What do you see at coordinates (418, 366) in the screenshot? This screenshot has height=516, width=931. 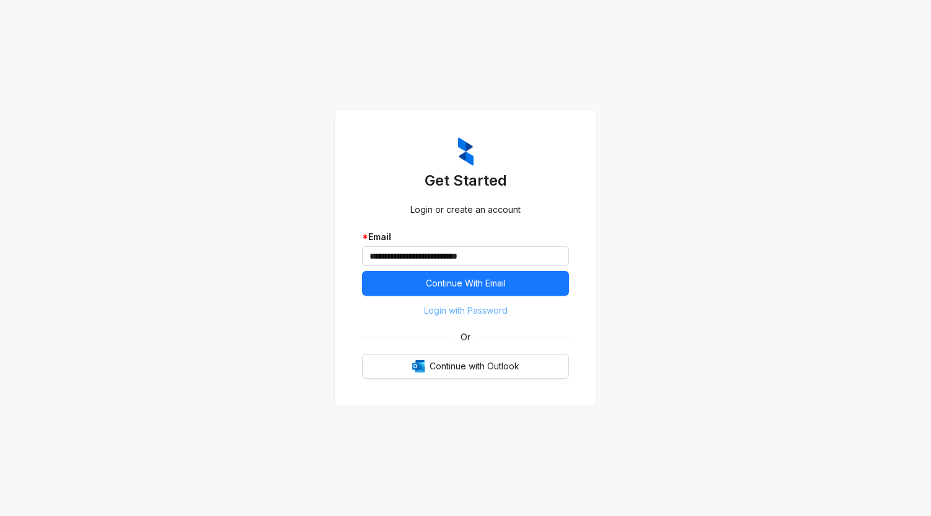 I see `img: Outlook` at bounding box center [418, 366].